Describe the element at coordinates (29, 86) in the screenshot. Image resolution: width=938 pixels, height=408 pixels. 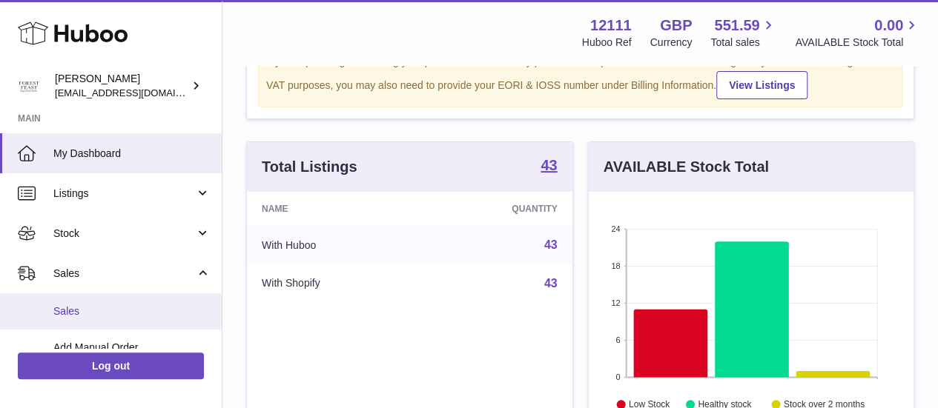
I see `img: internalAdmin-12111@internal.huboo.com` at that location.